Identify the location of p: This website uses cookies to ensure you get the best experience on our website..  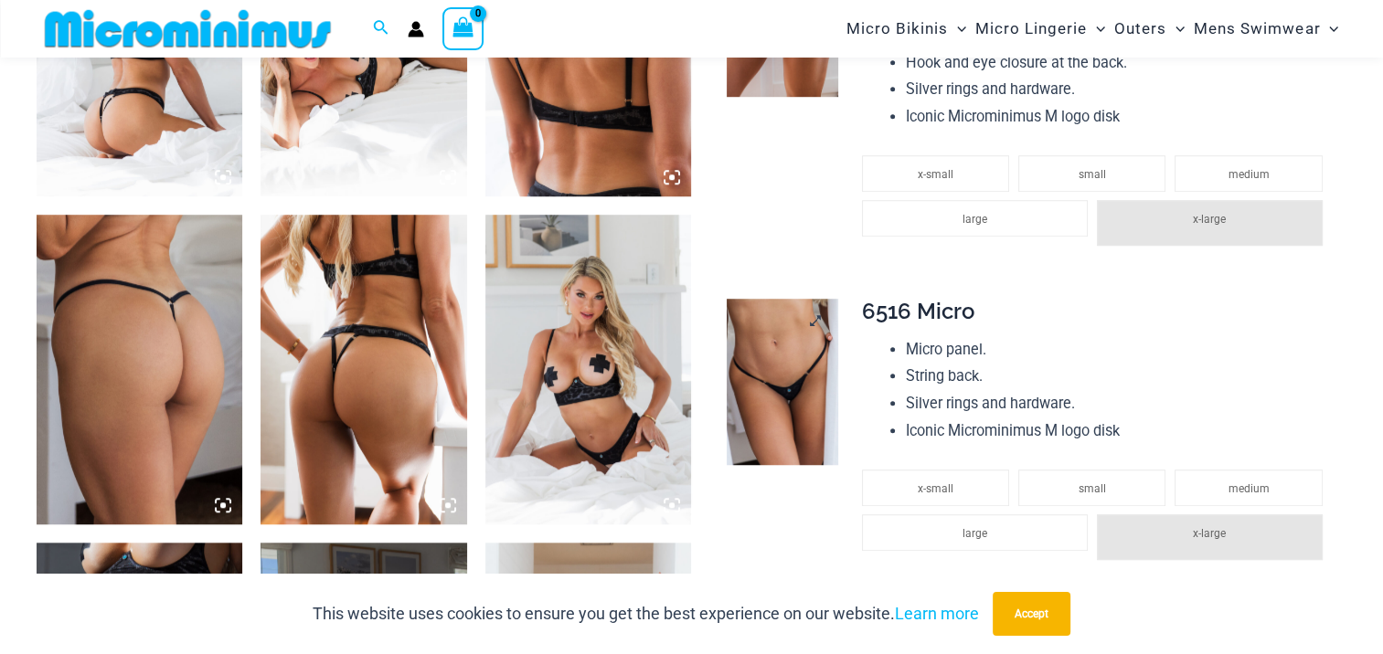
(645, 614).